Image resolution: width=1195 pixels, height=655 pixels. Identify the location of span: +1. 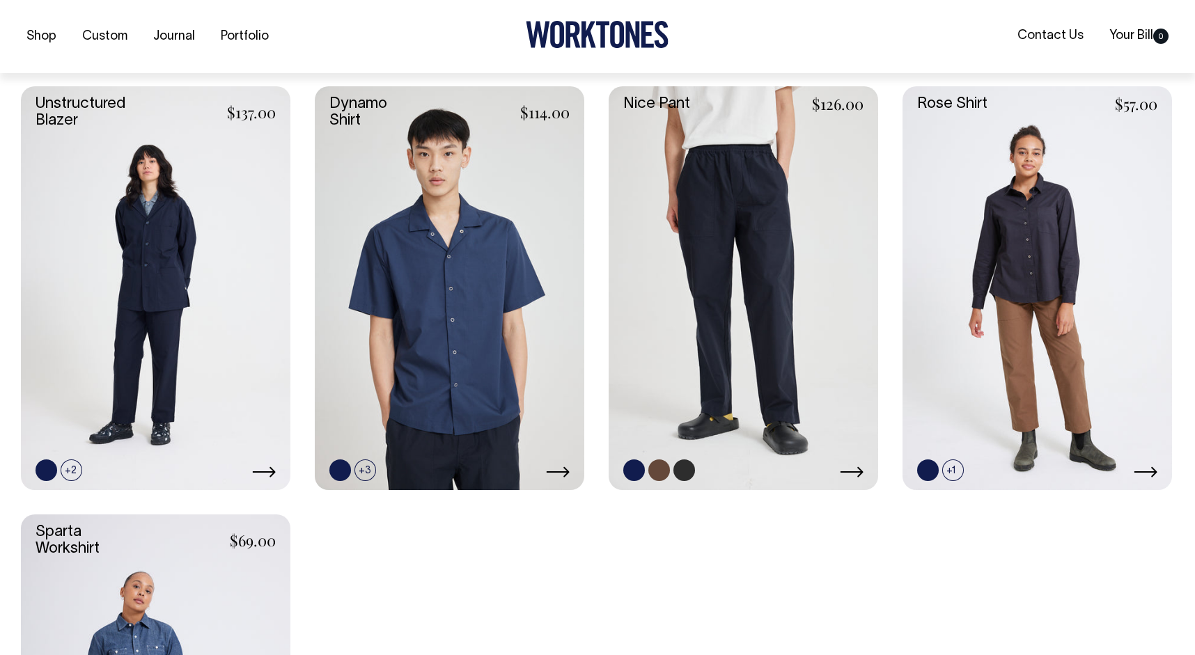
(952, 470).